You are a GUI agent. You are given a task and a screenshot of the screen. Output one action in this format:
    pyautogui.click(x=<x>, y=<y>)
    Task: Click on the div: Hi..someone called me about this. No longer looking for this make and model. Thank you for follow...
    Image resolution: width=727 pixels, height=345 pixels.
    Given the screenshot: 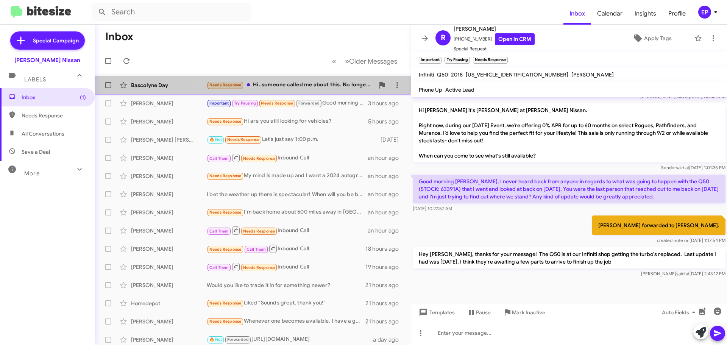 What is the action you would take?
    pyautogui.click(x=291, y=85)
    